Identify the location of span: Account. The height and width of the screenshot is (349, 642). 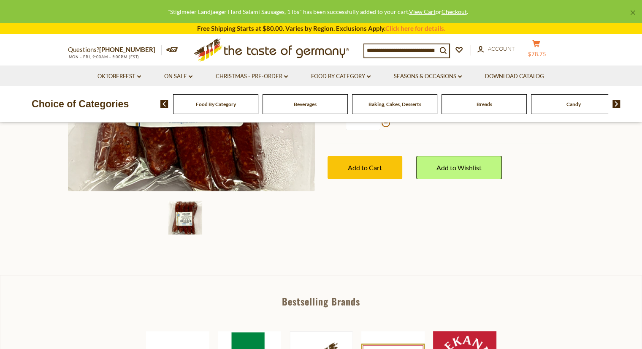
(501, 49).